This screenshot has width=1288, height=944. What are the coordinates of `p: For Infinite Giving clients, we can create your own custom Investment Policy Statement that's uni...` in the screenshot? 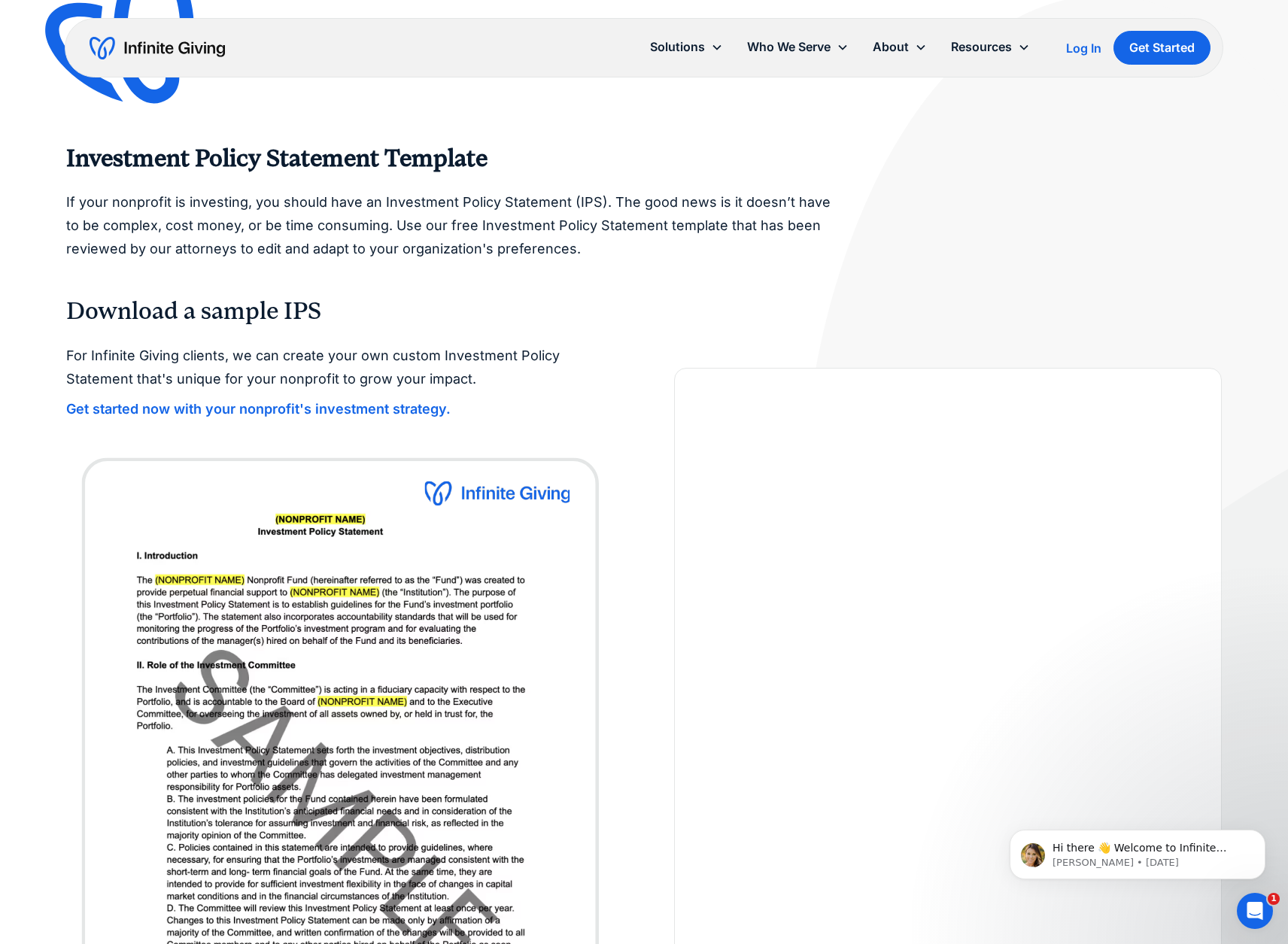 It's located at (340, 367).